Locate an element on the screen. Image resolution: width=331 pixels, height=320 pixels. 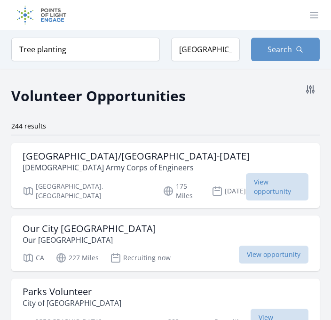
span: Search is located at coordinates (280, 49).